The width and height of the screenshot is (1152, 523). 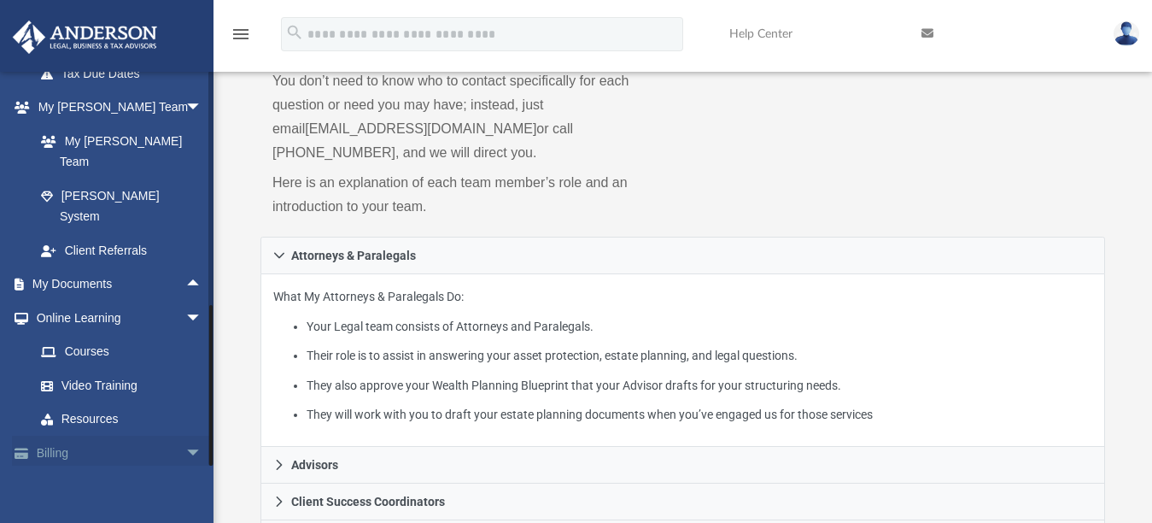 I want to click on a: Video Training, so click(x=117, y=385).